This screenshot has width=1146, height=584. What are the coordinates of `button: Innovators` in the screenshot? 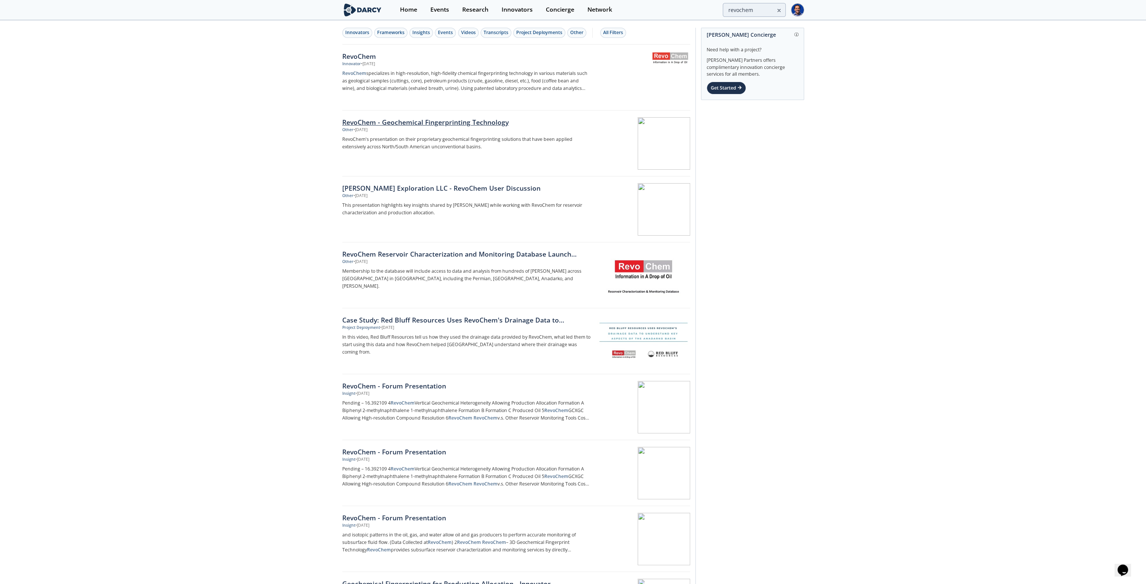 It's located at (357, 33).